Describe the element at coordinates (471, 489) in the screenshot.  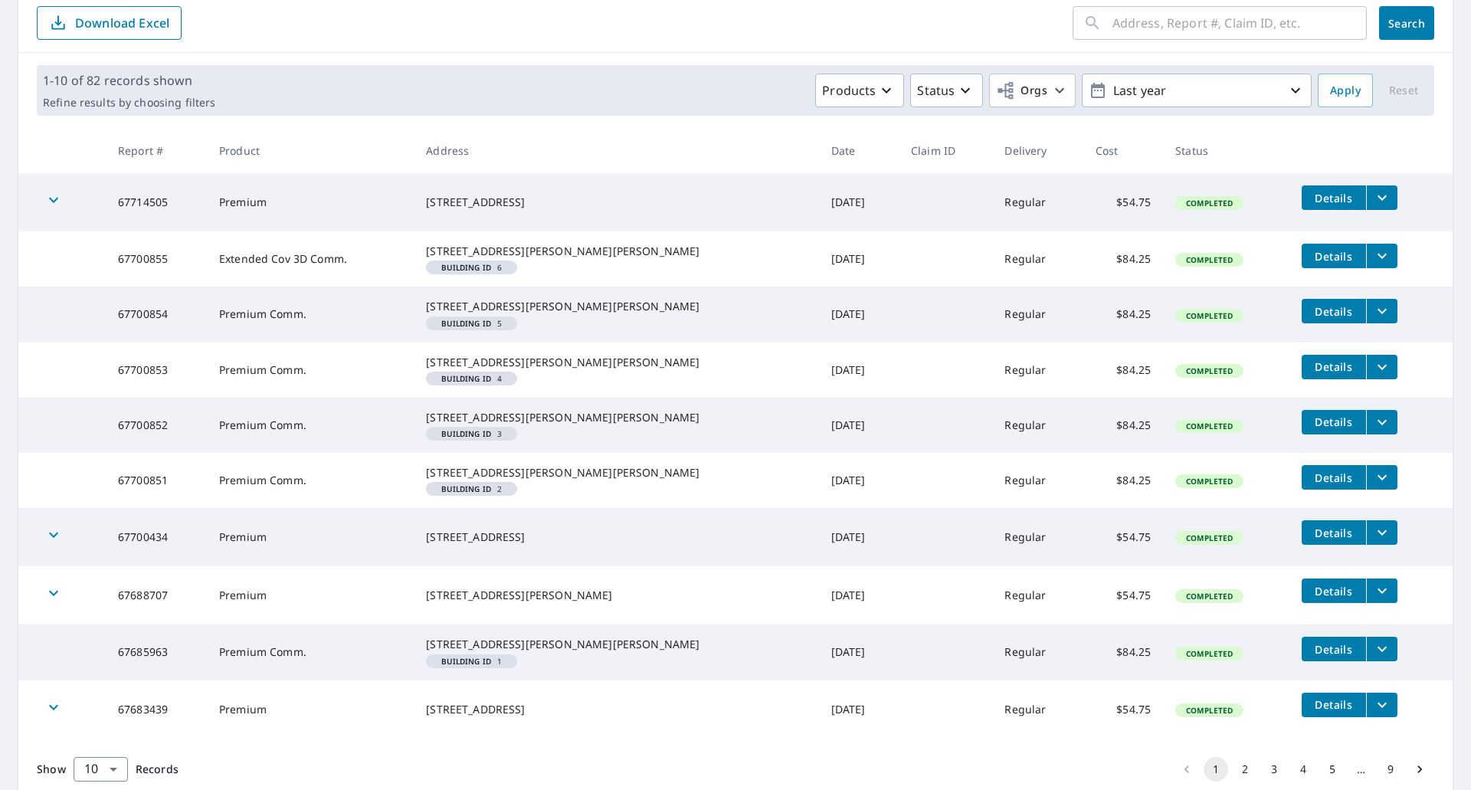
I see `span: 2` at that location.